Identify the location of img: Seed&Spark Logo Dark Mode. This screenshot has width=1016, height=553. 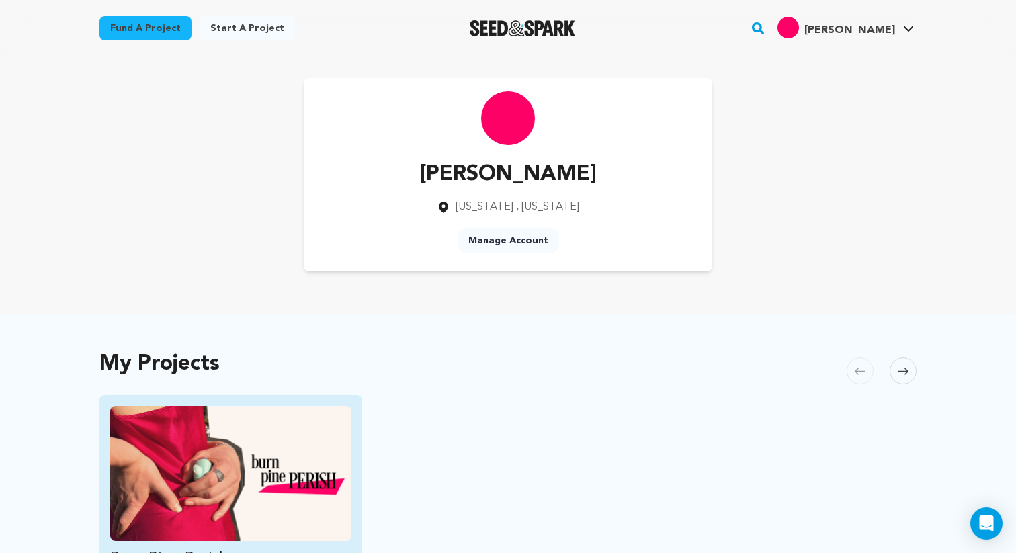
(522, 28).